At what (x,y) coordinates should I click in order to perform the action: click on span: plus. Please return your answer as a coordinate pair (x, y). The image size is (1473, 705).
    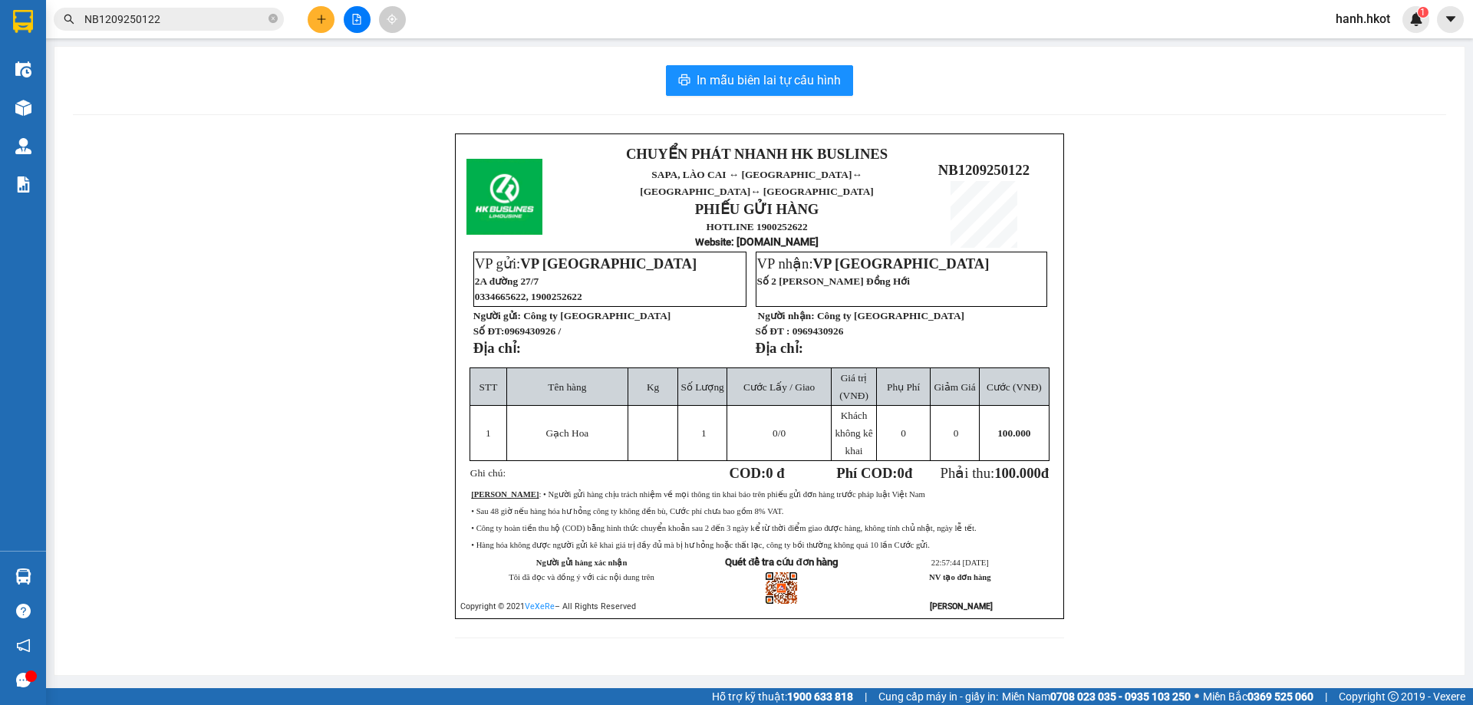
    Looking at the image, I should click on (322, 19).